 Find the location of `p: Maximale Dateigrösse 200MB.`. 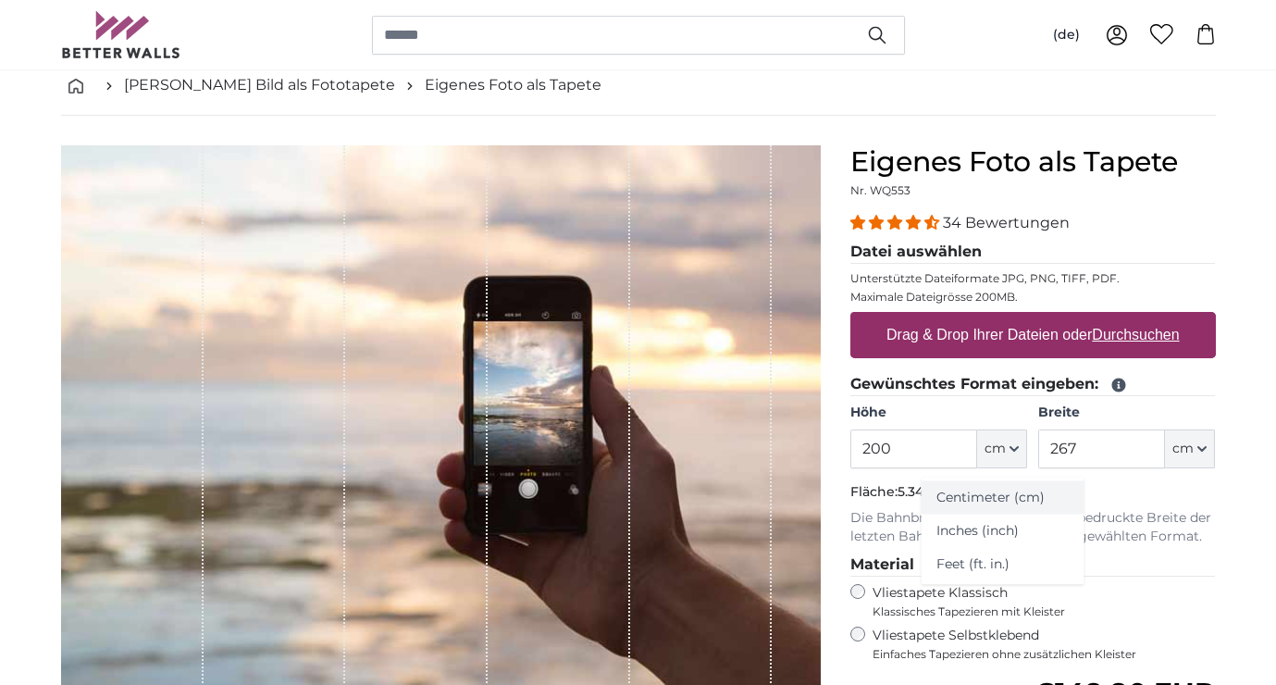

p: Maximale Dateigrösse 200MB. is located at coordinates (1033, 297).